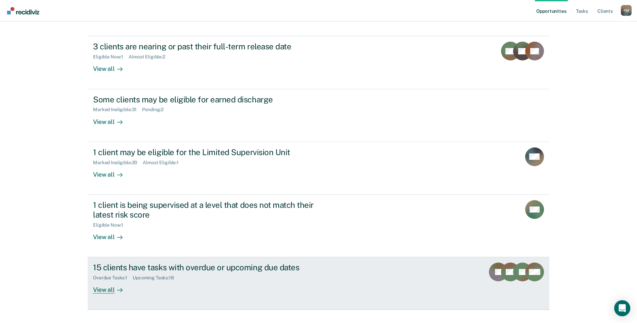 The height and width of the screenshot is (323, 637). I want to click on img: Recidiviz, so click(23, 11).